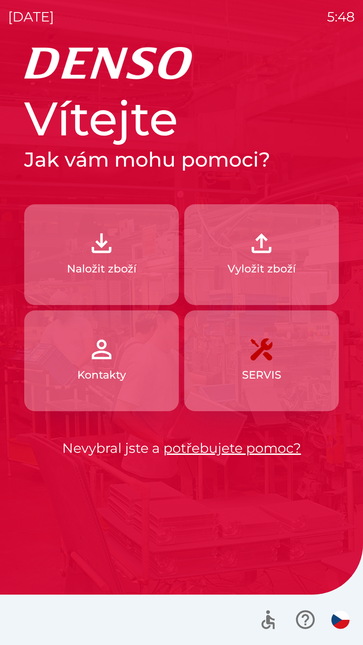 This screenshot has height=645, width=363. Describe the element at coordinates (341, 17) in the screenshot. I see `p: 5:48` at that location.